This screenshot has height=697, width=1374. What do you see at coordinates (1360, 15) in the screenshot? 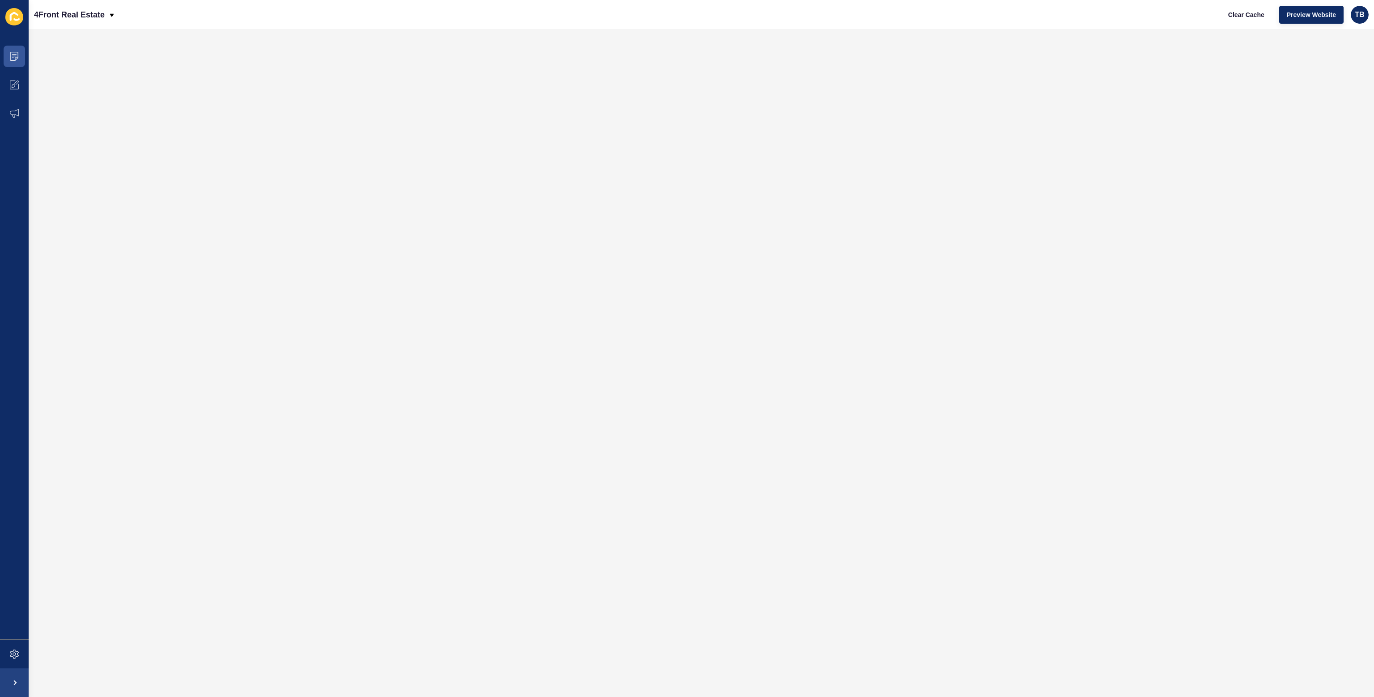
I see `span: TB` at bounding box center [1360, 15].